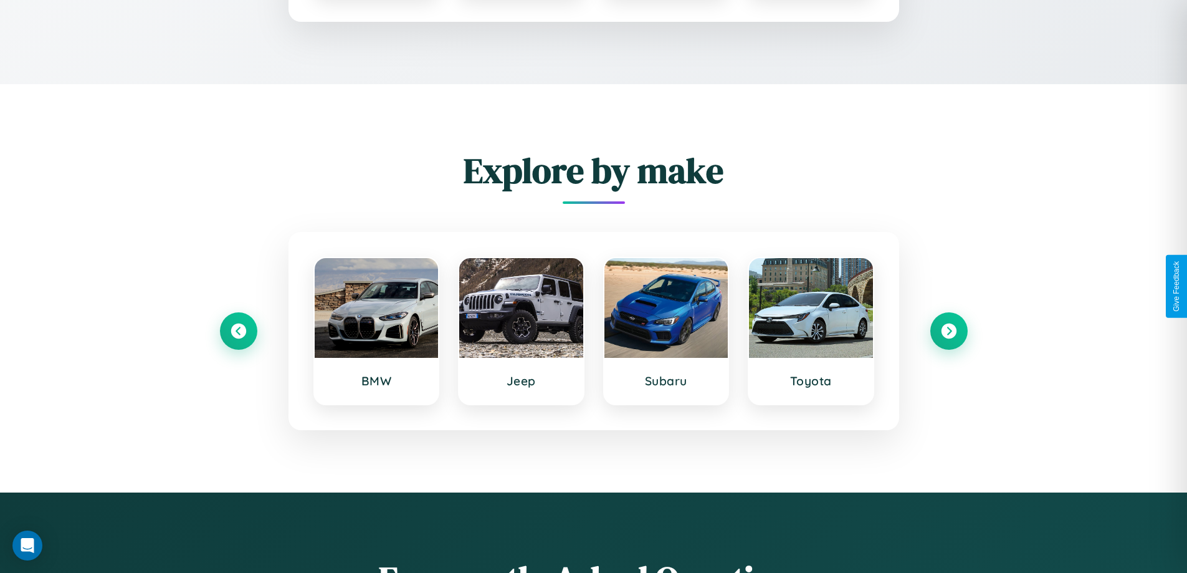 Image resolution: width=1187 pixels, height=573 pixels. Describe the element at coordinates (376, 381) in the screenshot. I see `h3: BMW` at that location.